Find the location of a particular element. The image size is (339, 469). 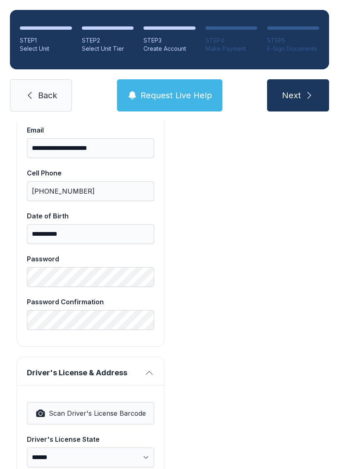

input: Password Confirmation is located at coordinates (90, 320).